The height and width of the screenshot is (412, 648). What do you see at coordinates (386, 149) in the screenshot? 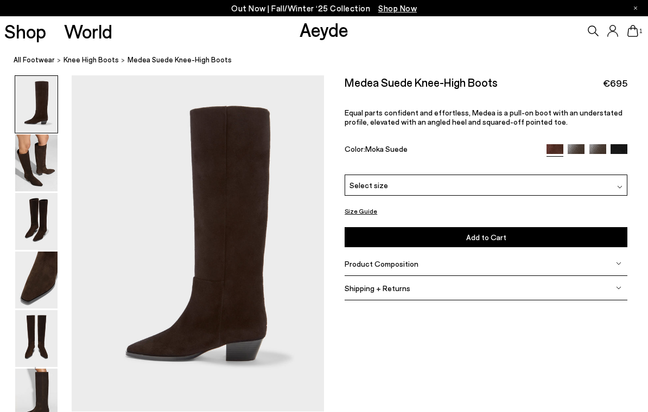
I see `span: Moka Suede` at bounding box center [386, 149].